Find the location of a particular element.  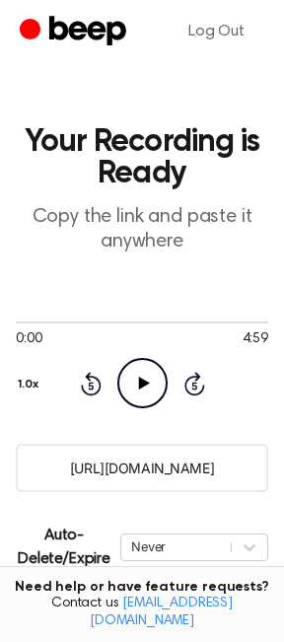

p: Copy the link and paste it anywhere is located at coordinates (142, 230).